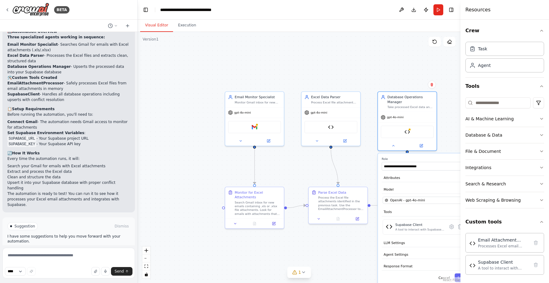  Describe the element at coordinates (334, 102) in the screenshot. I see `div: Process Excel file attachments from emails, extract specific data columns, and transform the data...` at that location.